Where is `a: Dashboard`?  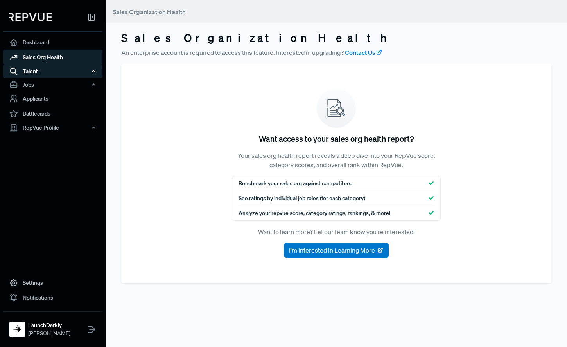
a: Dashboard is located at coordinates (53, 42).